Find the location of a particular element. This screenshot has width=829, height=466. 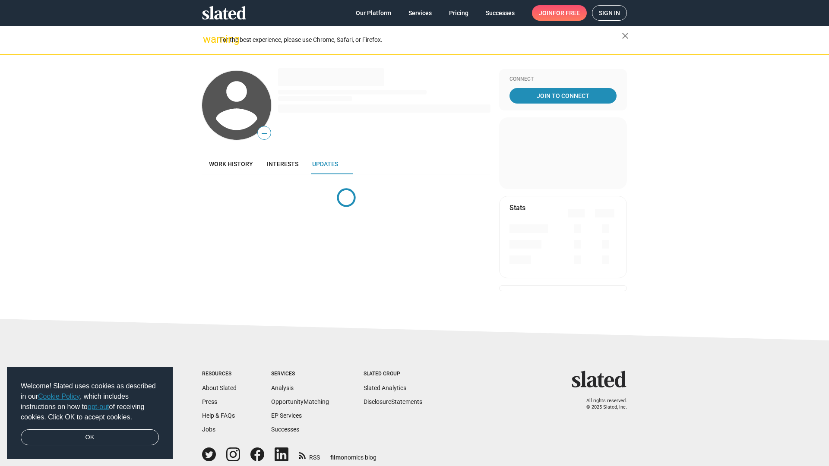

span: Work history is located at coordinates (231, 164).